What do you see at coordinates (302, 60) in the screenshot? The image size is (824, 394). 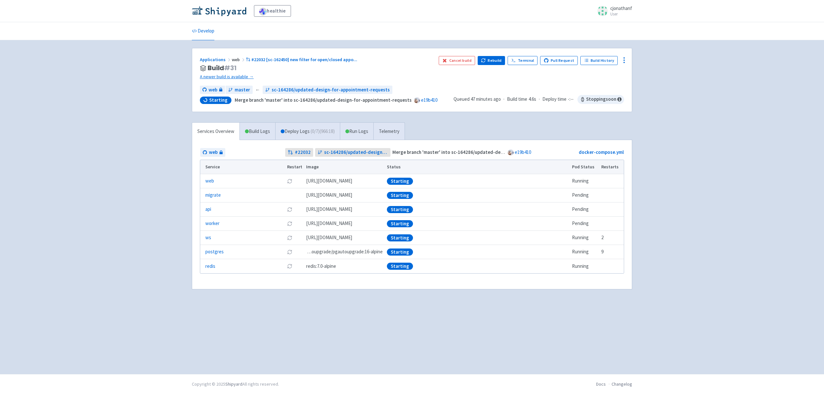 I see `a: #22032 [sc-162450] new filter for open/closed appo...` at bounding box center [302, 60].